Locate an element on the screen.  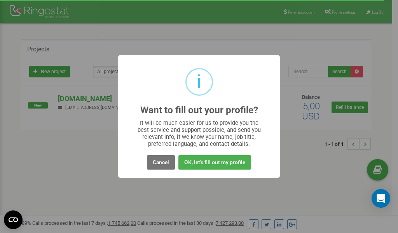
div: i is located at coordinates (199, 82).